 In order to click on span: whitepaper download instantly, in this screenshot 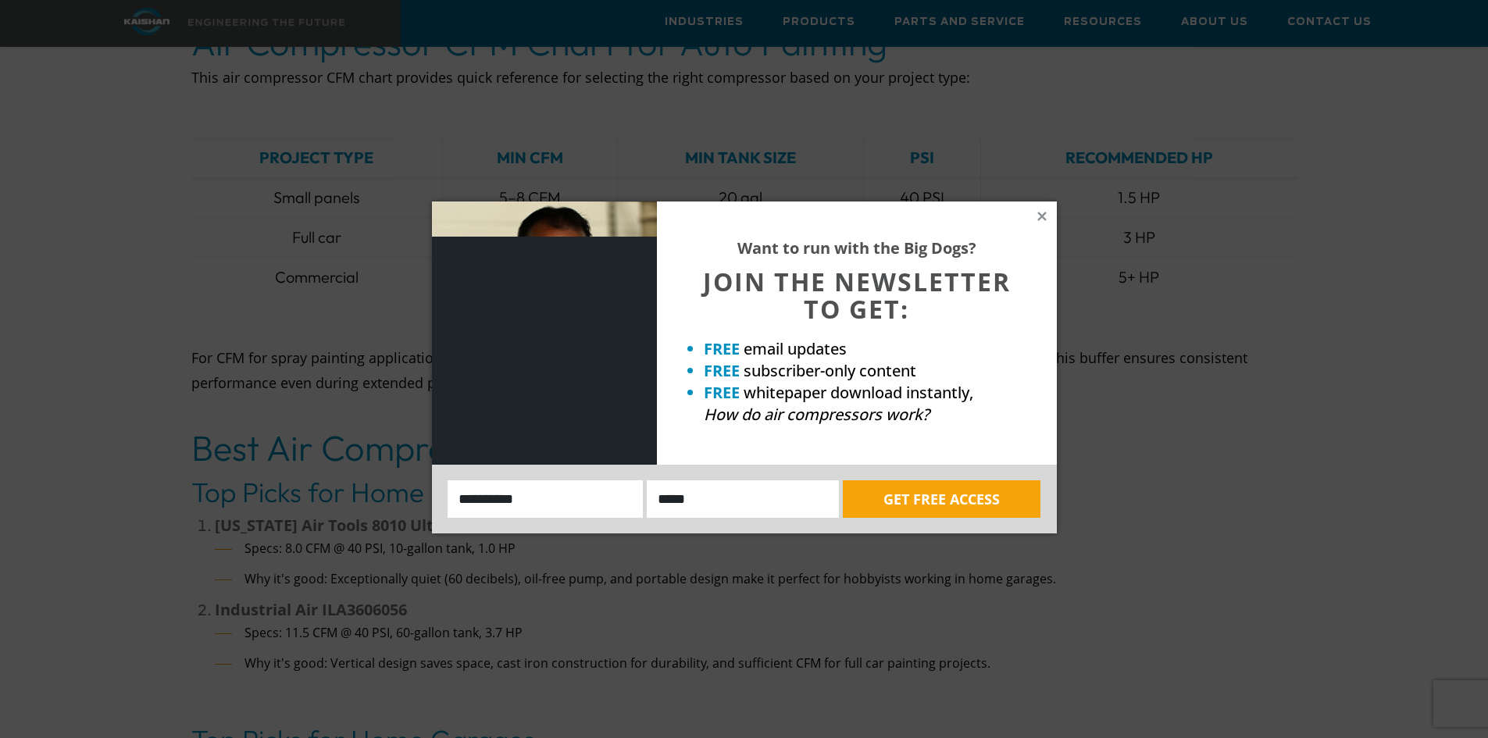, I will do `click(858, 392)`.